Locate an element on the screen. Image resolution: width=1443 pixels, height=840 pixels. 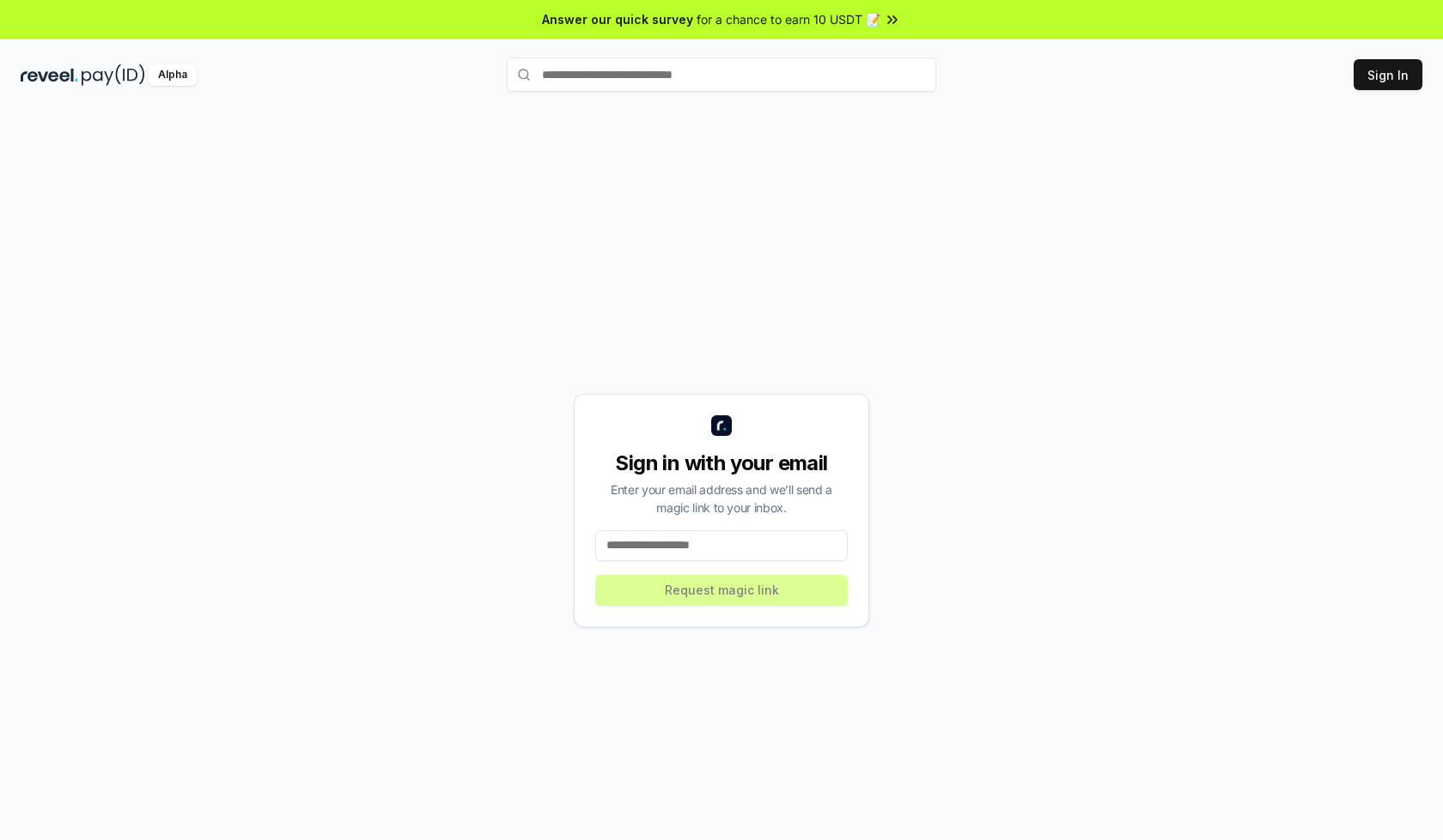
div: Alpha is located at coordinates (173, 75).